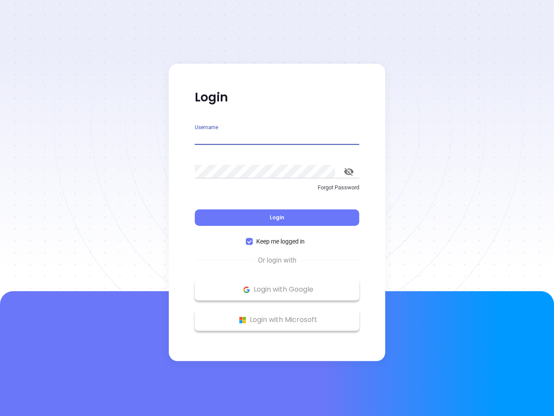 Image resolution: width=554 pixels, height=416 pixels. Describe the element at coordinates (277, 217) in the screenshot. I see `span: Login` at that location.